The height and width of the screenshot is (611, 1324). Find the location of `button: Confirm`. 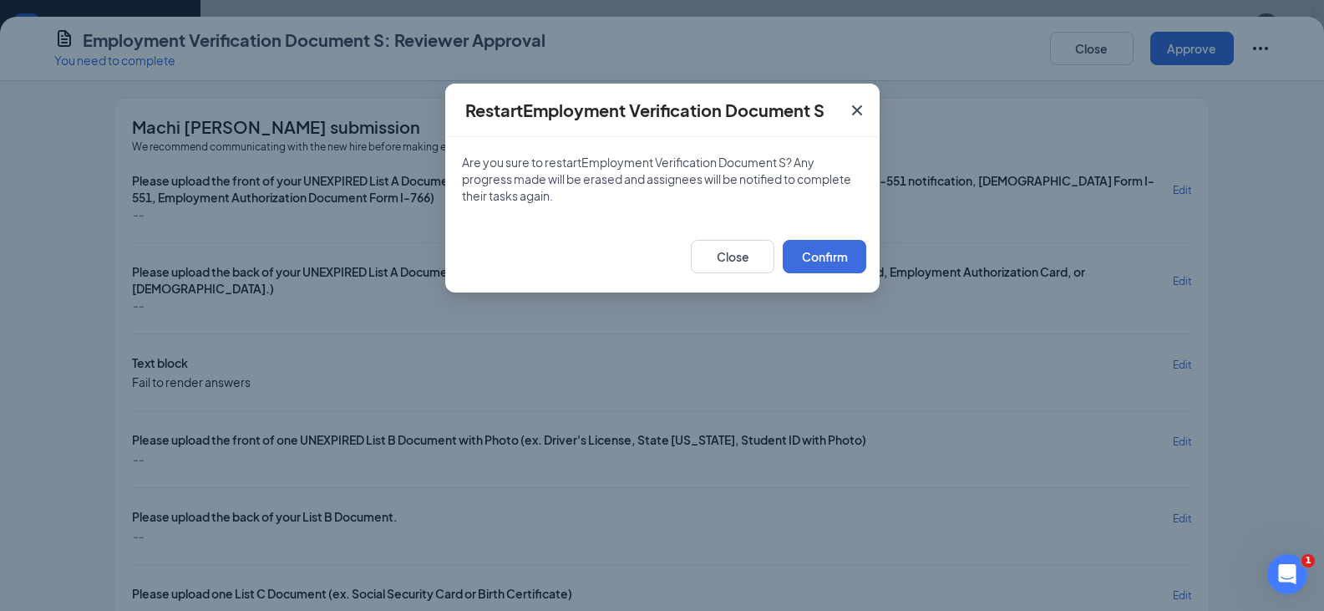

button: Confirm is located at coordinates (824, 256).